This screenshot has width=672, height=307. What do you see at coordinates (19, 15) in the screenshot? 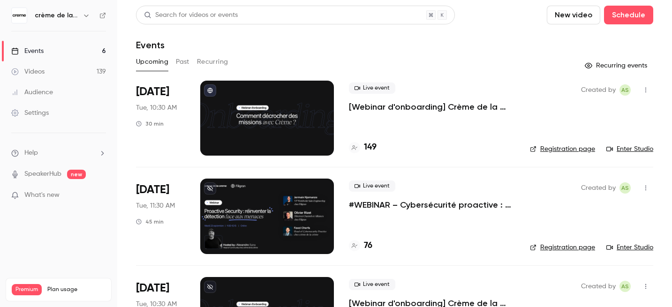
I see `img: crème de la crème` at bounding box center [19, 15].